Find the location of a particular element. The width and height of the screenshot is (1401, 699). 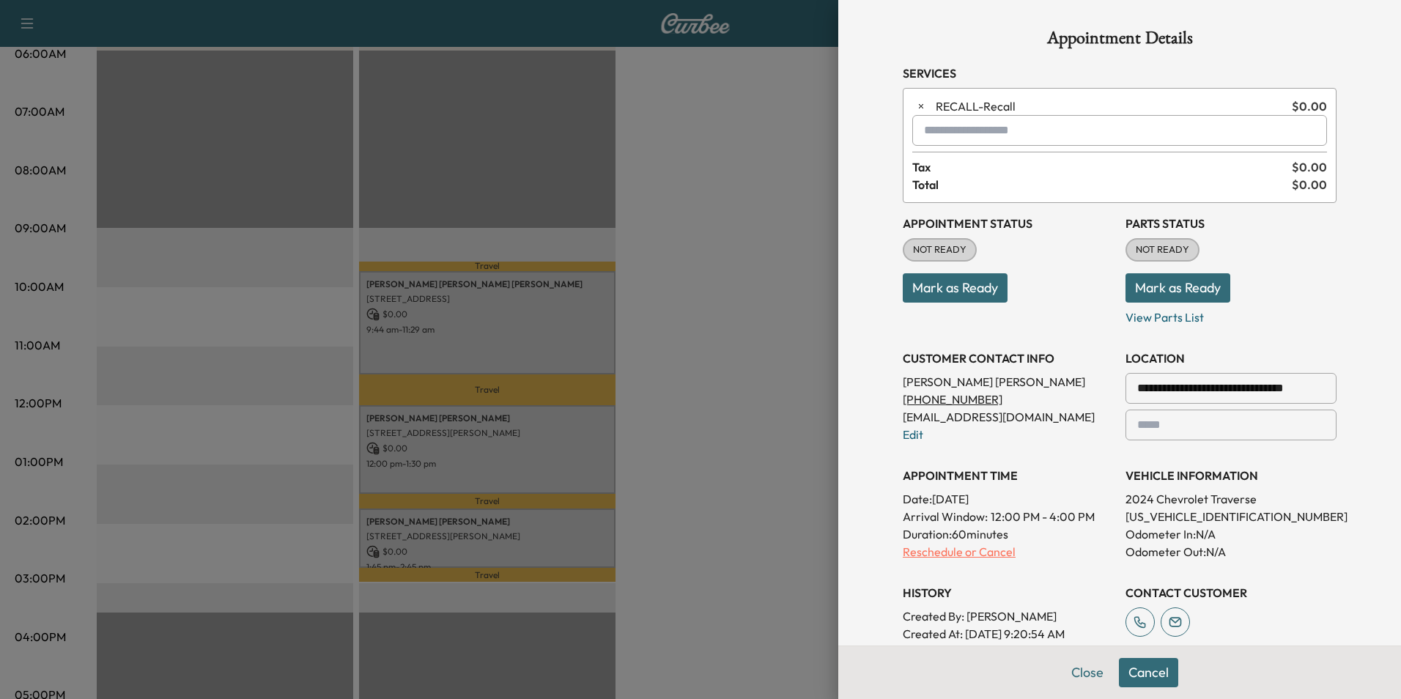

h3: LOCATION is located at coordinates (1231, 358).